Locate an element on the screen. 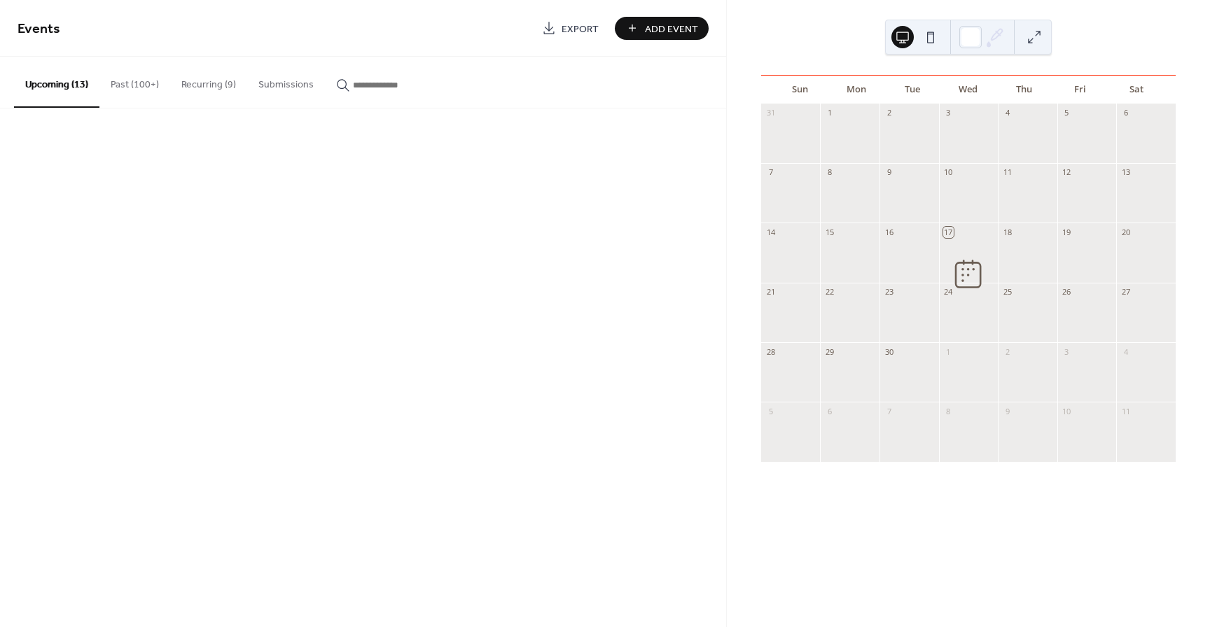 This screenshot has width=1210, height=627. div: 17 is located at coordinates (948, 232).